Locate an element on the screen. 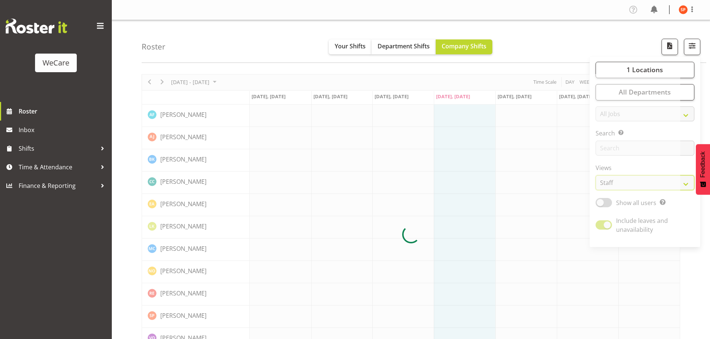  span: Finance & Reporting is located at coordinates (58, 186).